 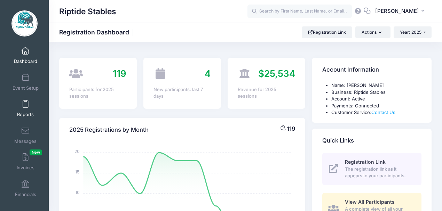 I want to click on span: 4, so click(x=208, y=73).